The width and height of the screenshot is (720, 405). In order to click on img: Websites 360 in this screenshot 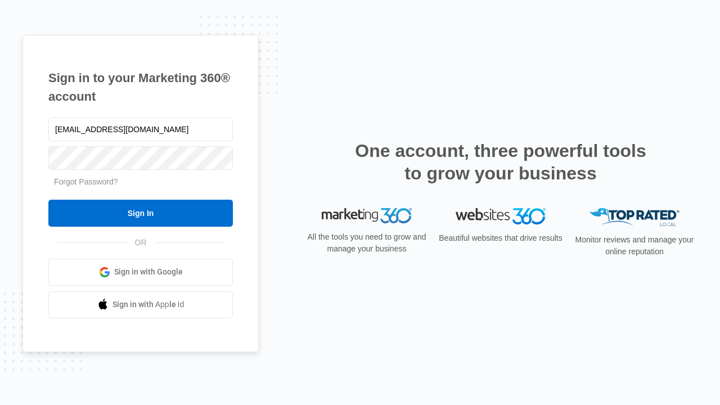, I will do `click(501, 216)`.